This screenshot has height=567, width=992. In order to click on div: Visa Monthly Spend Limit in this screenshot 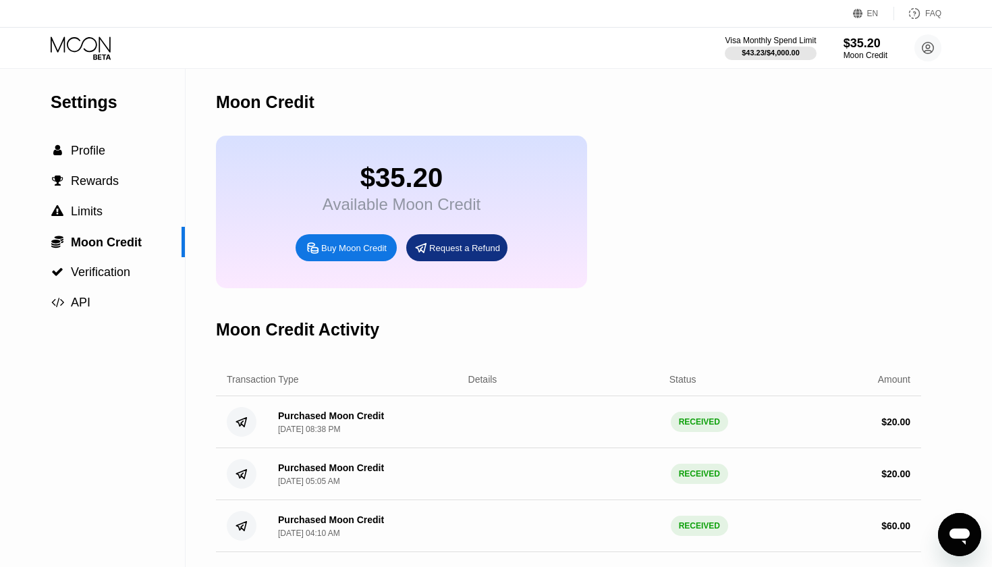, I will do `click(770, 40)`.